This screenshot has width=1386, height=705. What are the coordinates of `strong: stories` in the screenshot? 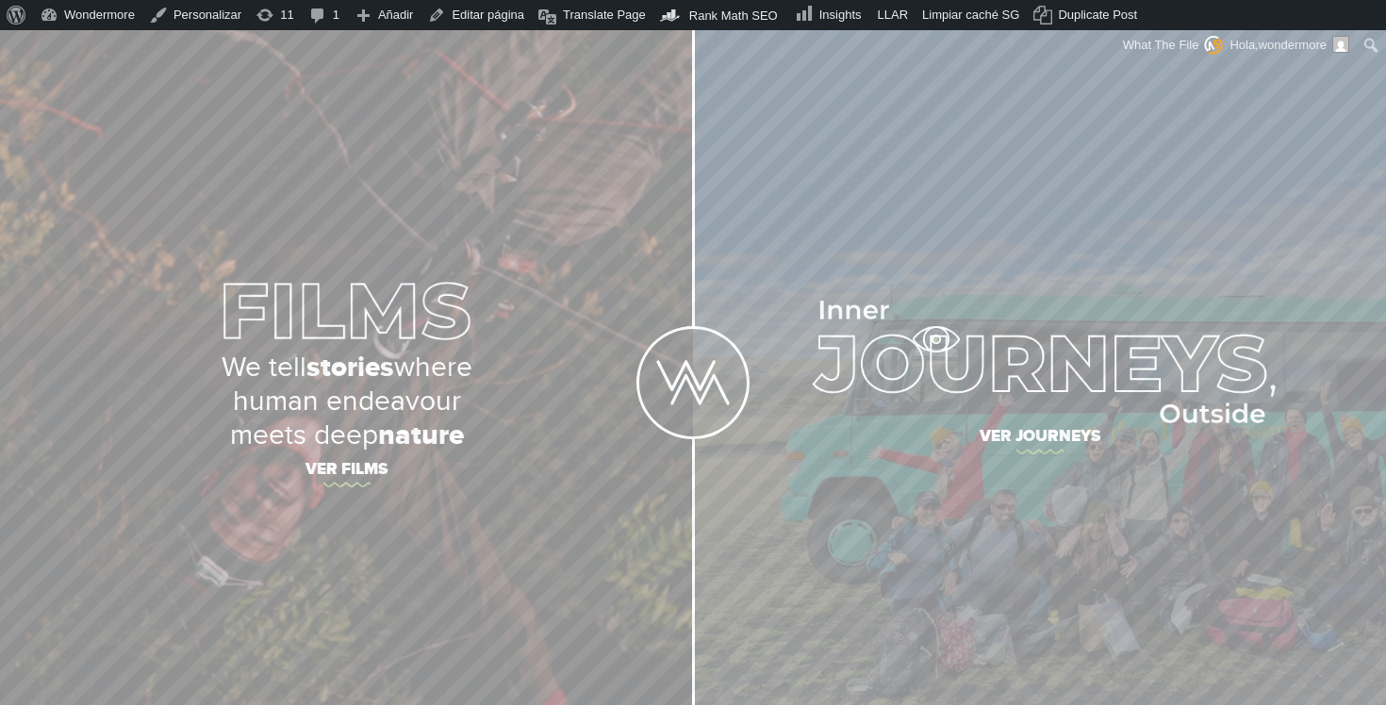 It's located at (350, 368).